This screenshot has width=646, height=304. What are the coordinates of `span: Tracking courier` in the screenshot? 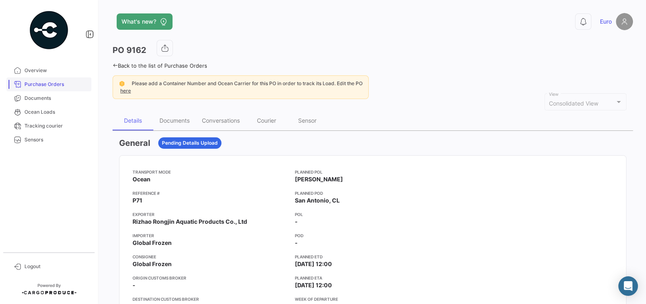 It's located at (56, 126).